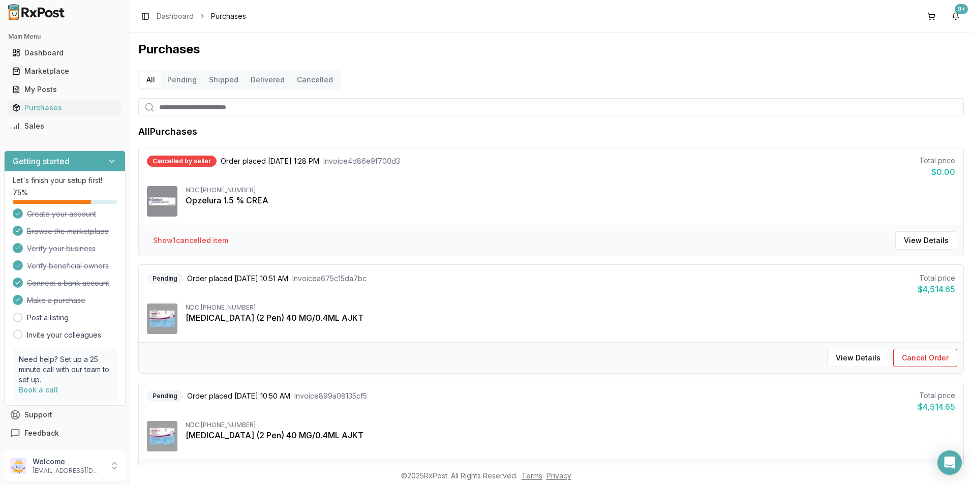 The height and width of the screenshot is (485, 972). What do you see at coordinates (532, 475) in the screenshot?
I see `a: Terms` at bounding box center [532, 475].